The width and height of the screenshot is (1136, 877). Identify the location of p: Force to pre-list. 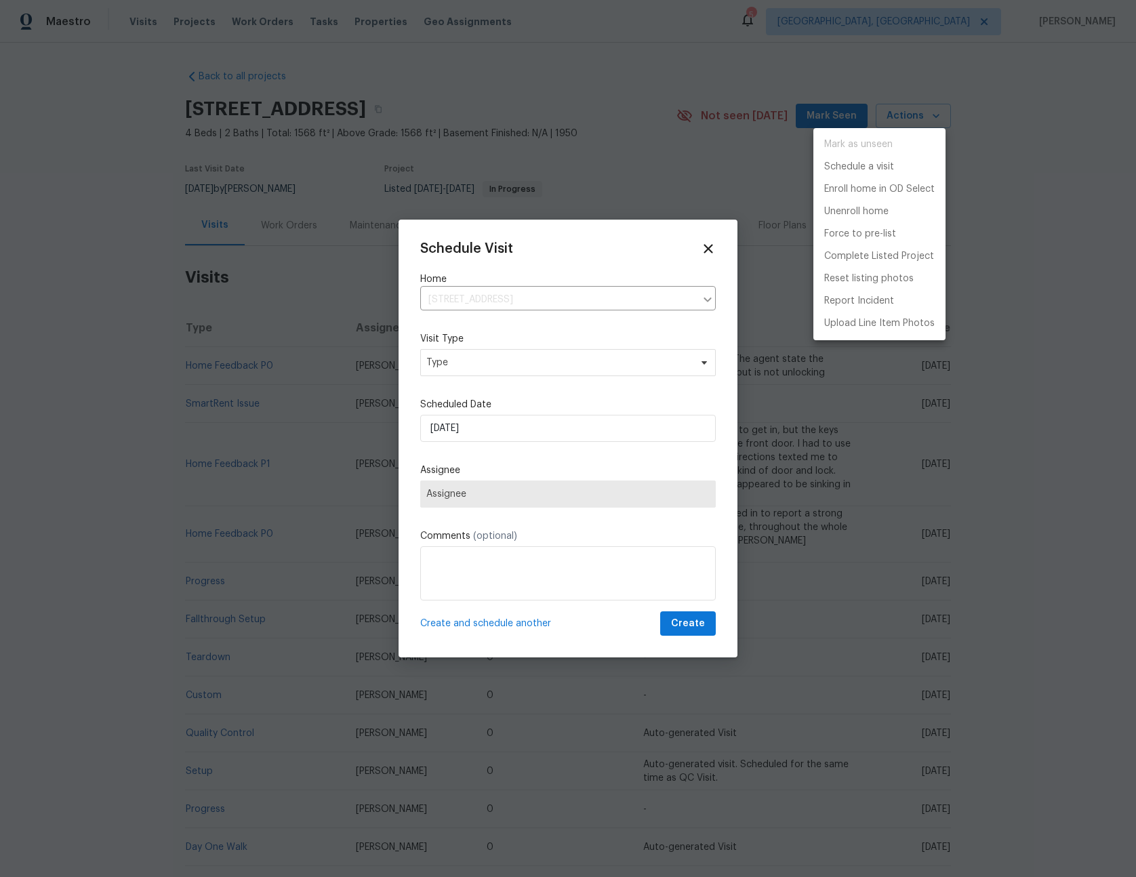
(860, 234).